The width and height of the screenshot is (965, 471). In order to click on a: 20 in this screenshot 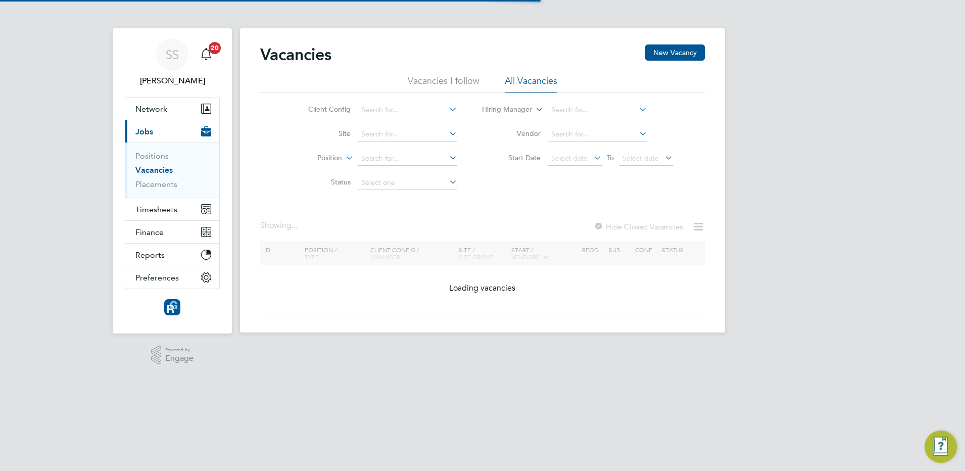, I will do `click(206, 55)`.